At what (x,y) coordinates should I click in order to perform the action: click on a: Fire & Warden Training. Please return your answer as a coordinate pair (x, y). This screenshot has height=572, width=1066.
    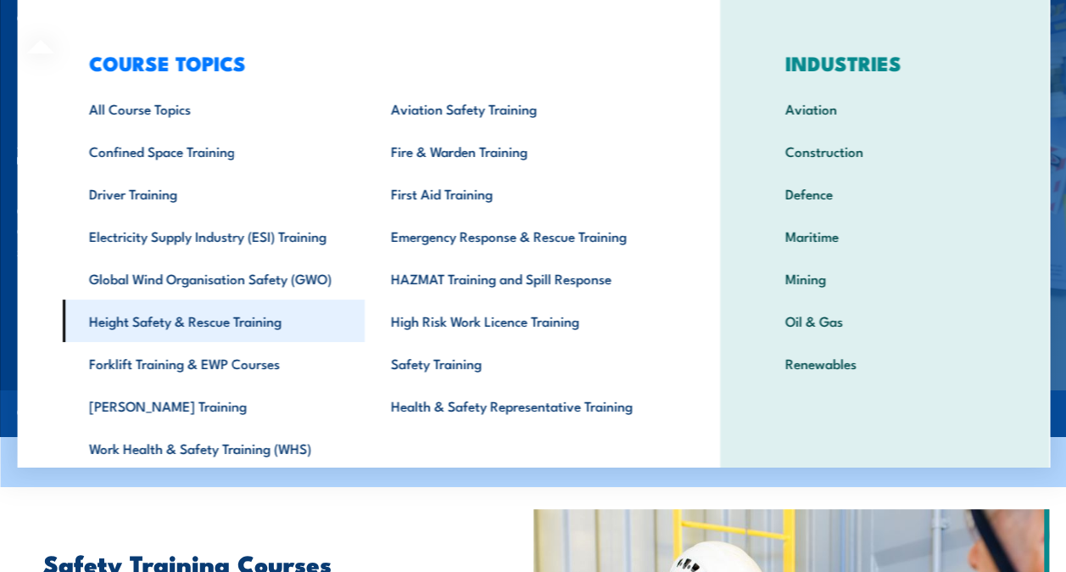
    Looking at the image, I should click on (515, 151).